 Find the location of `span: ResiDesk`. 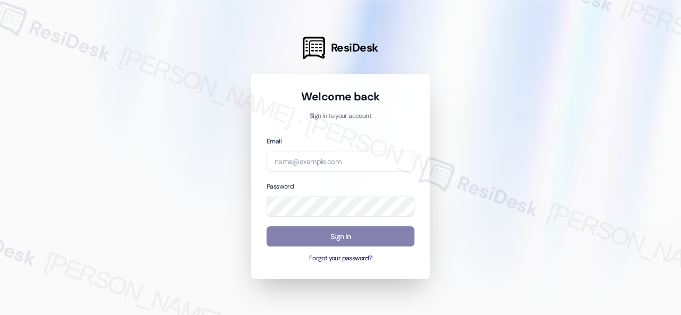

span: ResiDesk is located at coordinates (354, 48).